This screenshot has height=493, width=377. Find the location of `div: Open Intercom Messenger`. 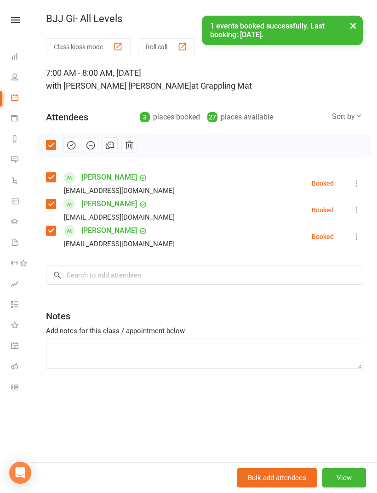

div: Open Intercom Messenger is located at coordinates (20, 473).